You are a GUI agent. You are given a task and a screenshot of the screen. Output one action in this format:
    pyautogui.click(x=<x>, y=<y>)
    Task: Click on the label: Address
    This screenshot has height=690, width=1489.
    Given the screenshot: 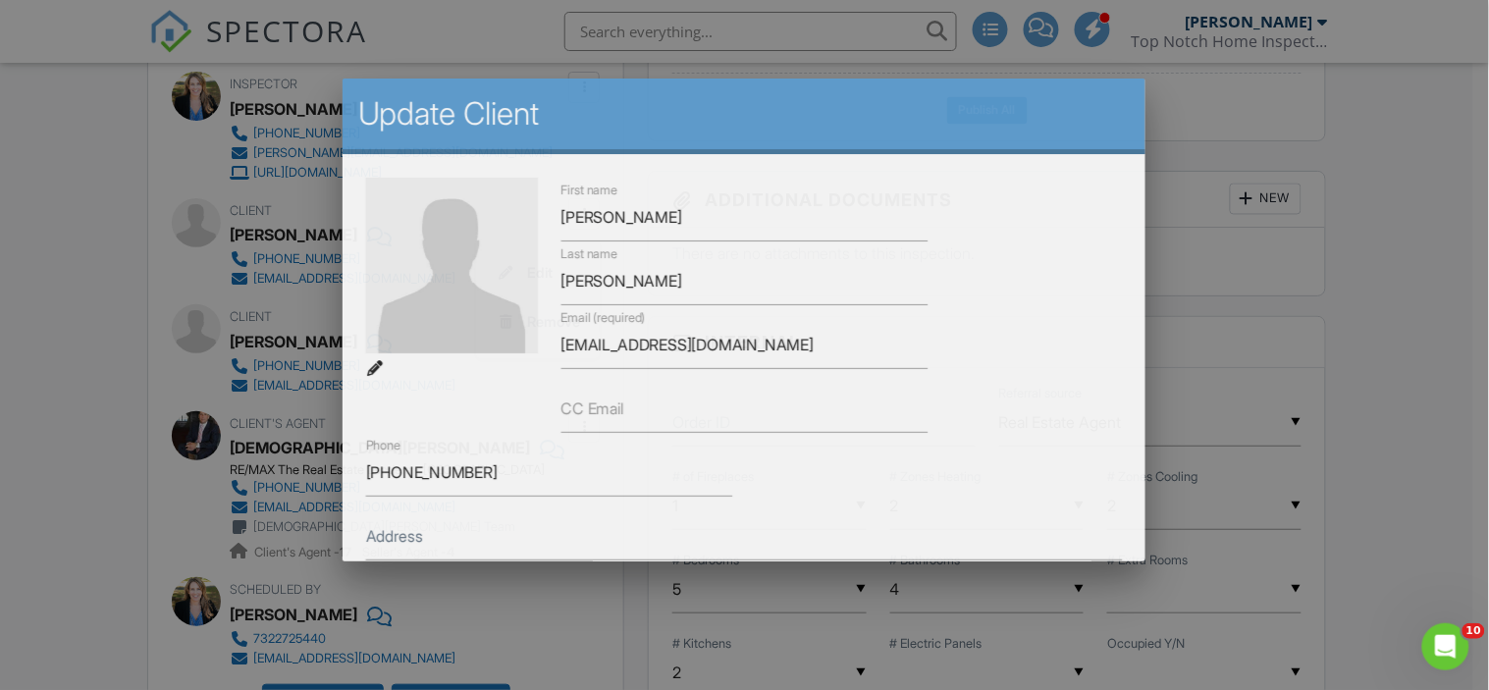 What is the action you would take?
    pyautogui.click(x=394, y=536)
    